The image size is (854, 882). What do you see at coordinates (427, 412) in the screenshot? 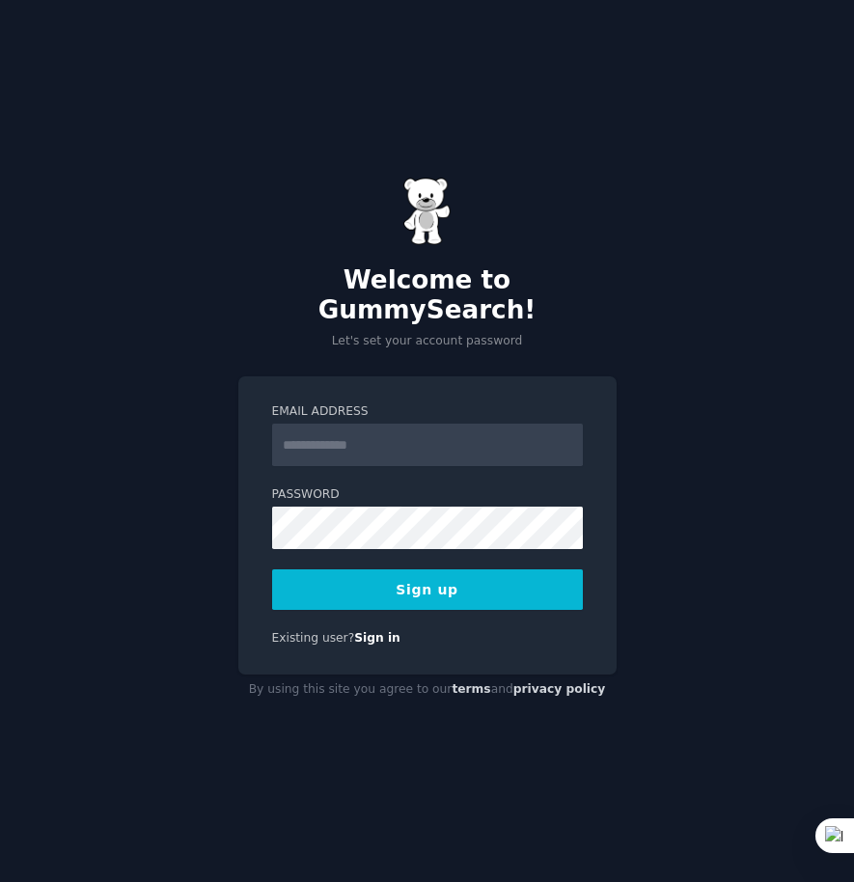
I see `label: Email Address` at bounding box center [427, 412].